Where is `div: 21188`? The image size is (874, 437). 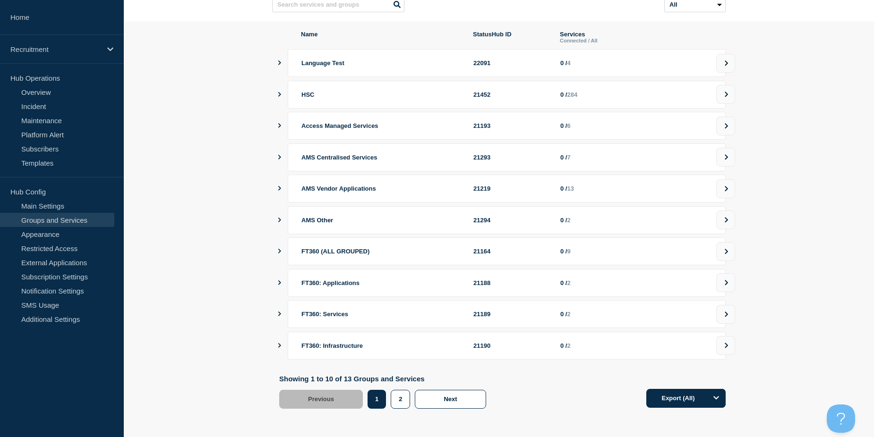 div: 21188 is located at coordinates (511, 283).